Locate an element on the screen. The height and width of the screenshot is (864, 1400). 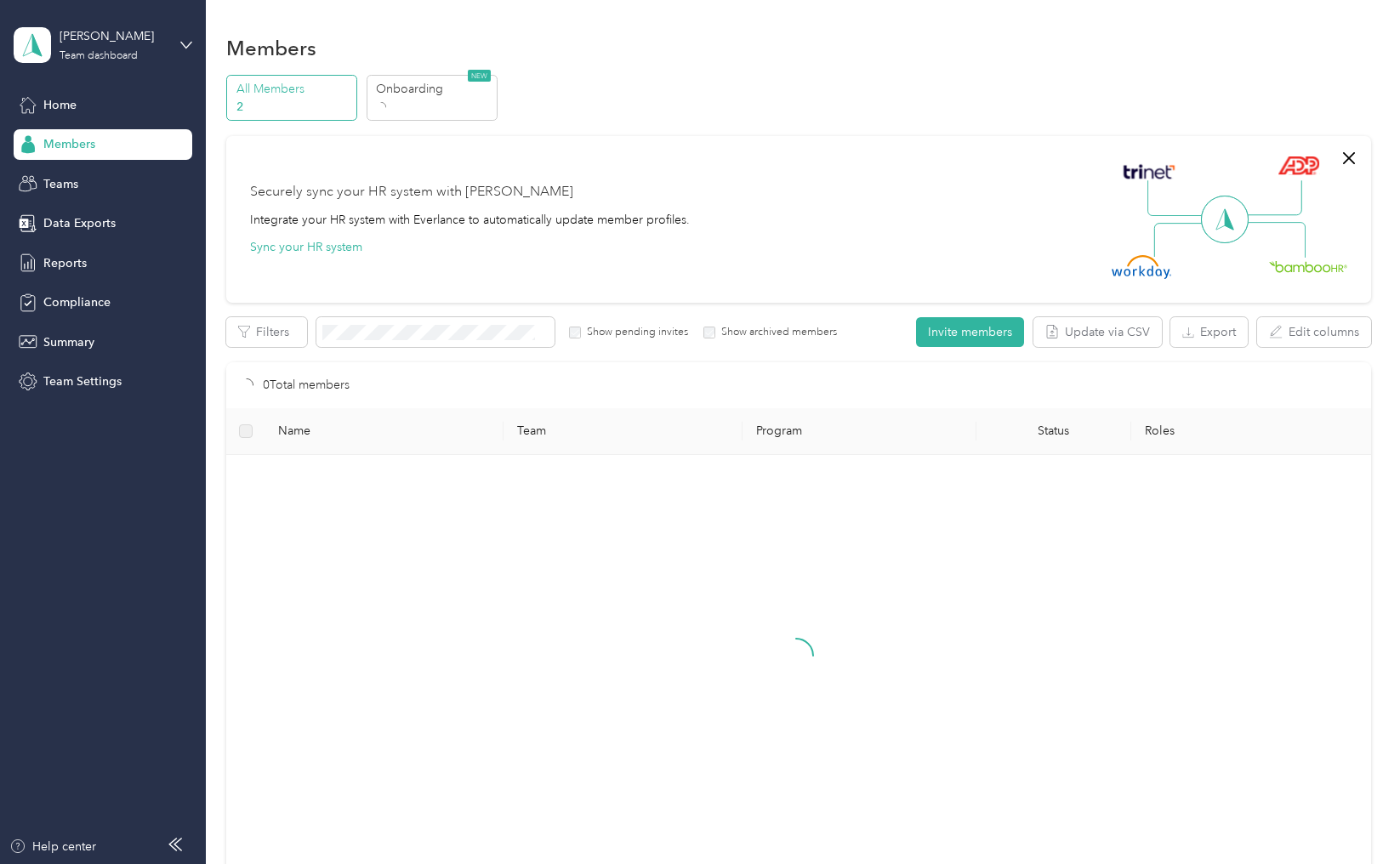
div: Help center is located at coordinates (53, 846).